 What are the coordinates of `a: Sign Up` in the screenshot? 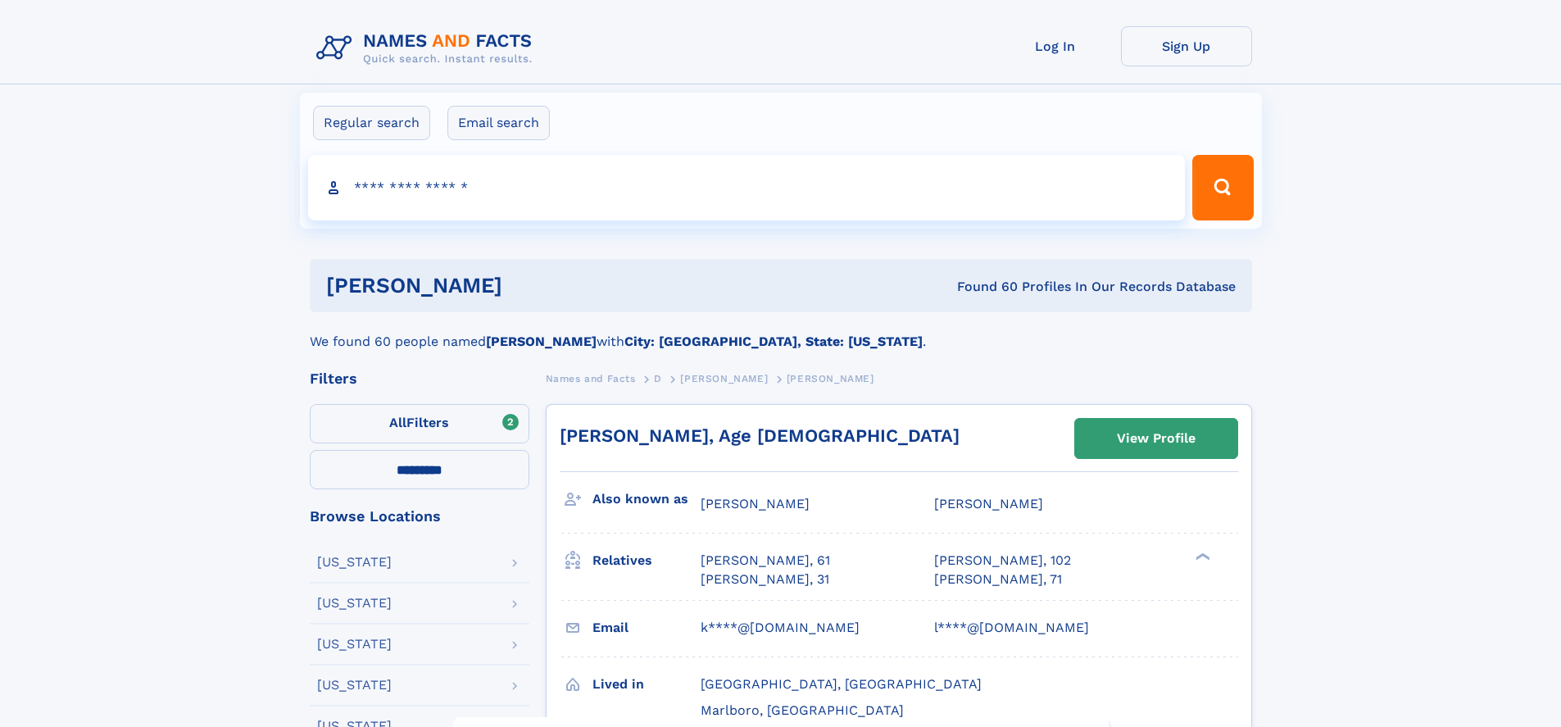 It's located at (1187, 46).